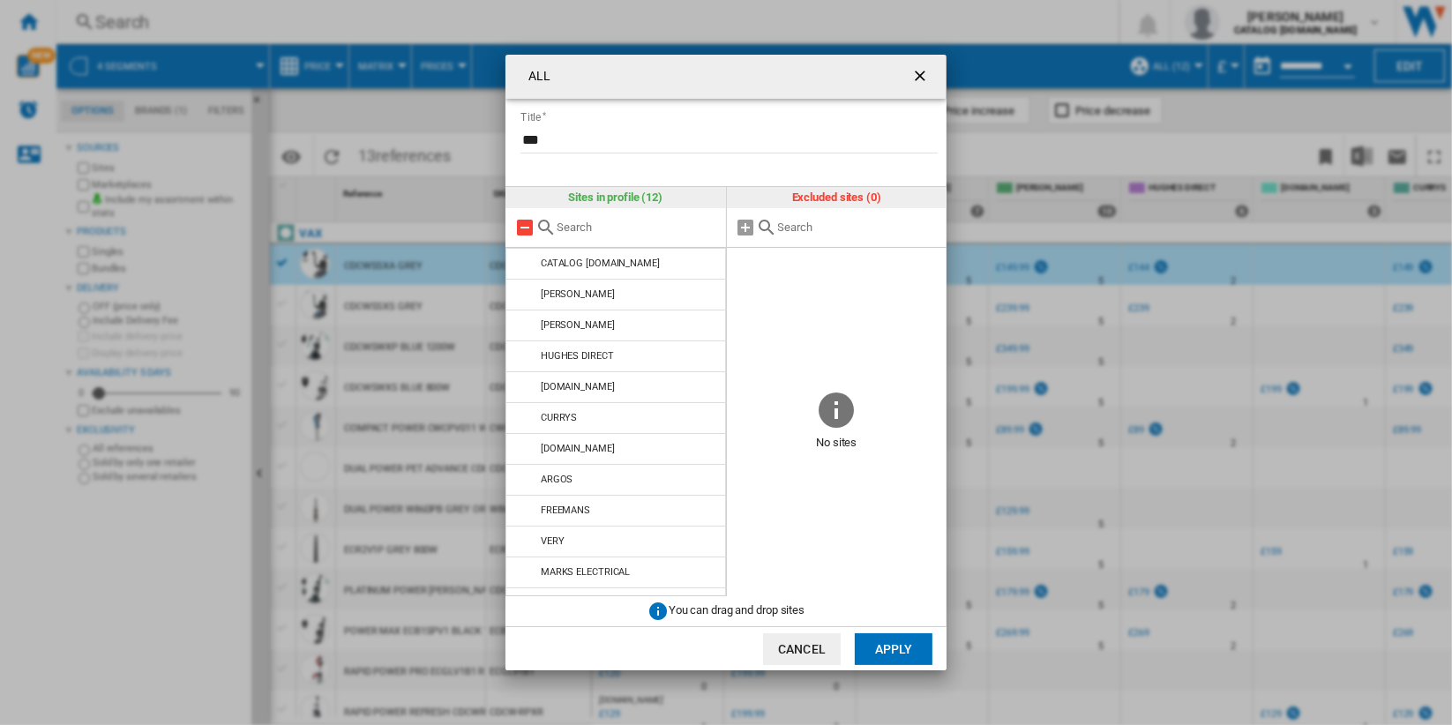  What do you see at coordinates (837, 198) in the screenshot?
I see `div: Excluded sites (0)` at bounding box center [837, 198].